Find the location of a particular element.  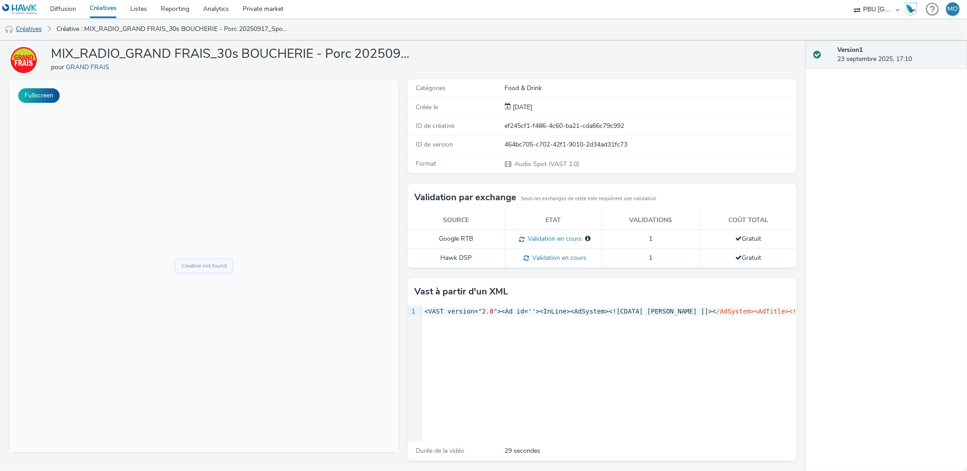

th: Coût total is located at coordinates (748, 220).